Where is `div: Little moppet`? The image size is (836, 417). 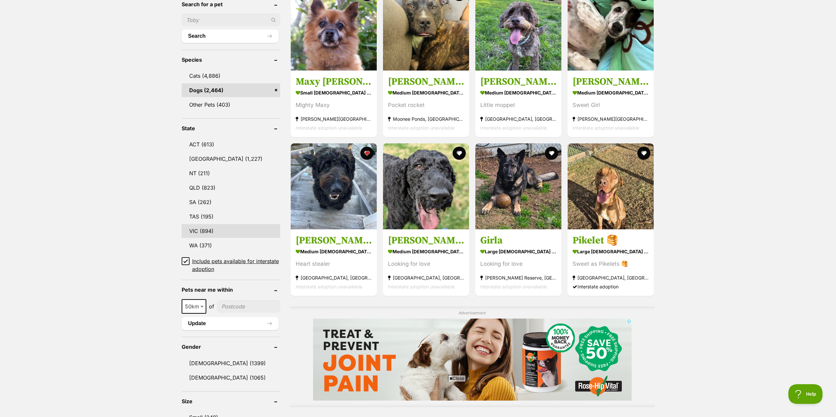
div: Little moppet is located at coordinates (518, 105).